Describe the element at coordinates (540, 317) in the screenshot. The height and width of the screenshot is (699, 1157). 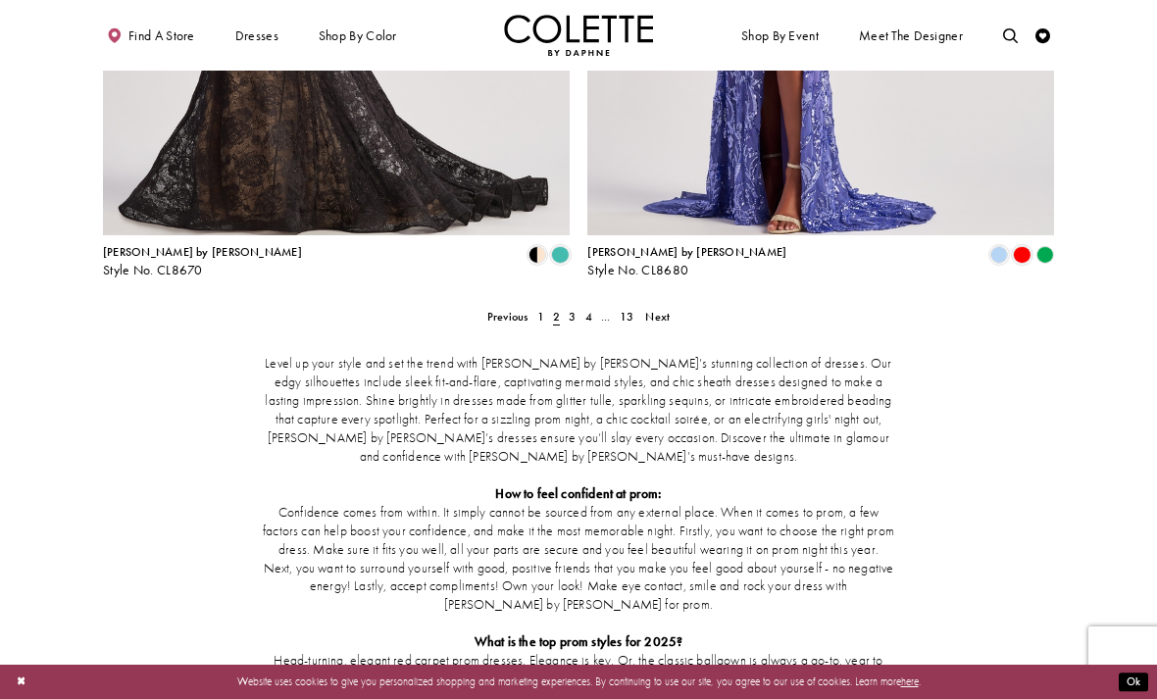
I see `a: 1` at that location.